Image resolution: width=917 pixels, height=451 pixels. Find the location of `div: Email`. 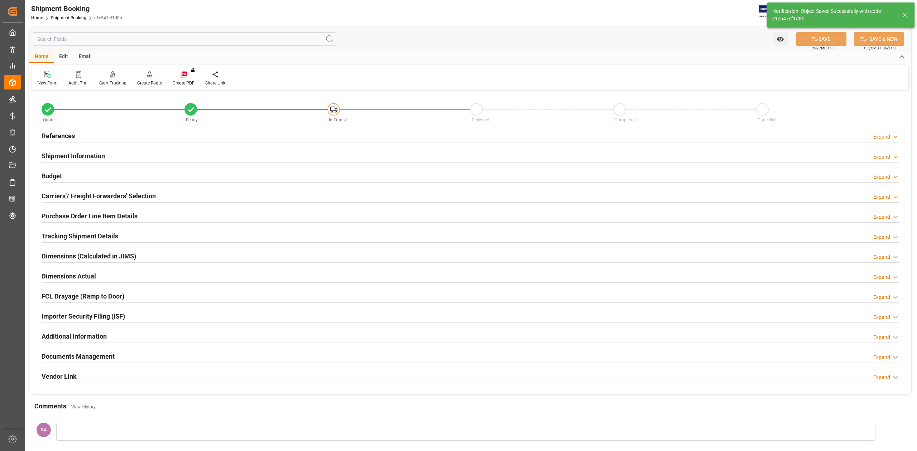

div: Email is located at coordinates (85, 57).